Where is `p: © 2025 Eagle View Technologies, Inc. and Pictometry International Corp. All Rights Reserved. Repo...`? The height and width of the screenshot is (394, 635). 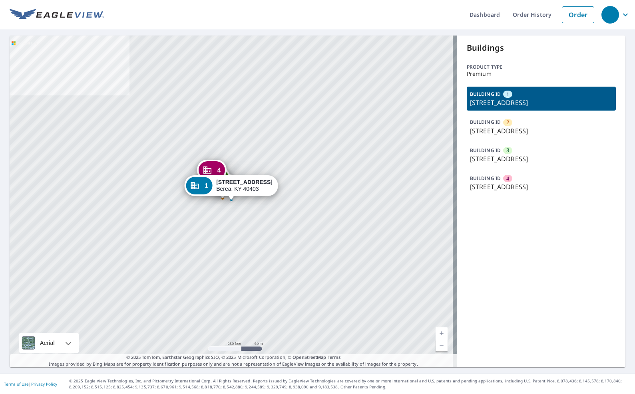 p: © 2025 Eagle View Technologies, Inc. and Pictometry International Corp. All Rights Reserved. Repo... is located at coordinates (350, 384).